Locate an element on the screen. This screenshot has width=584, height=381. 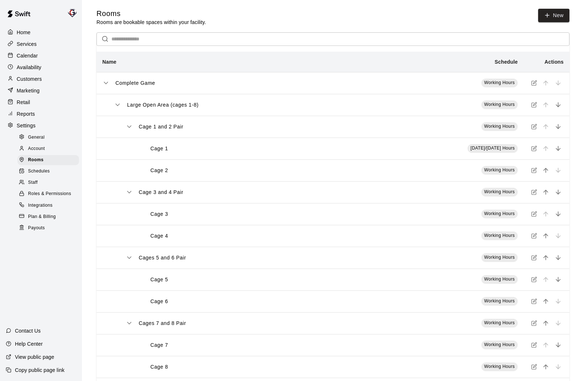
span: Integrations is located at coordinates (40, 206).